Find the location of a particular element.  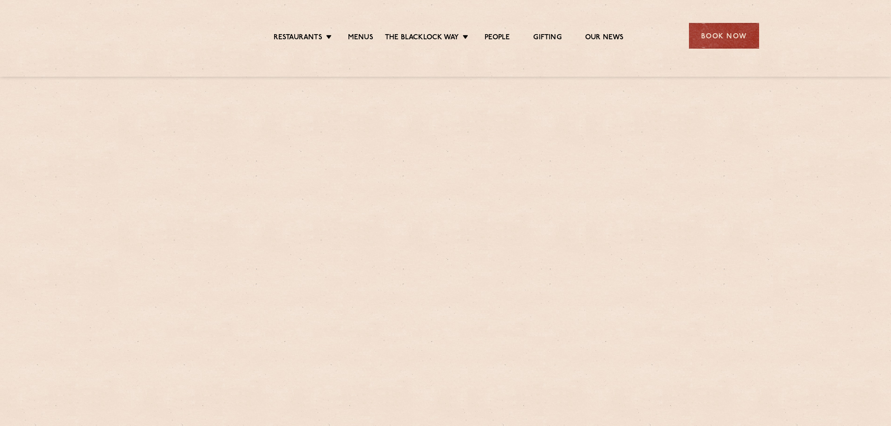

img: svg%3E is located at coordinates (173, 36).